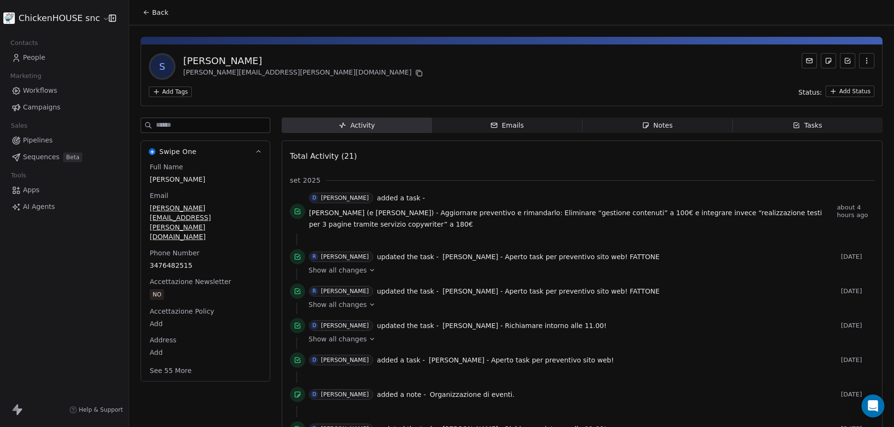  I want to click on span: Accettazione Policy, so click(182, 311).